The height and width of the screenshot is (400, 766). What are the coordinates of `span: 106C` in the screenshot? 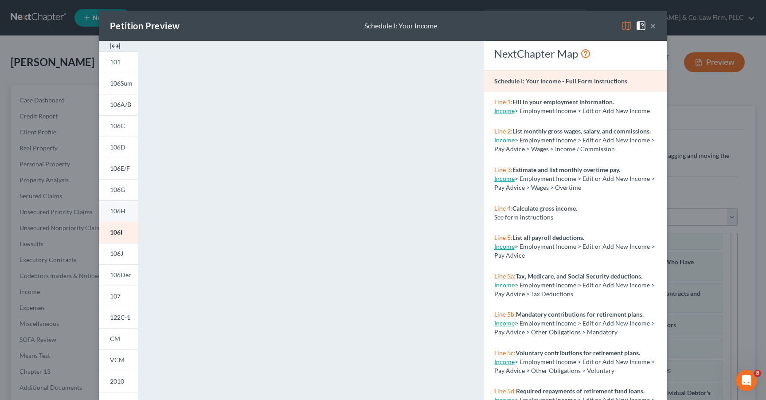 It's located at (117, 125).